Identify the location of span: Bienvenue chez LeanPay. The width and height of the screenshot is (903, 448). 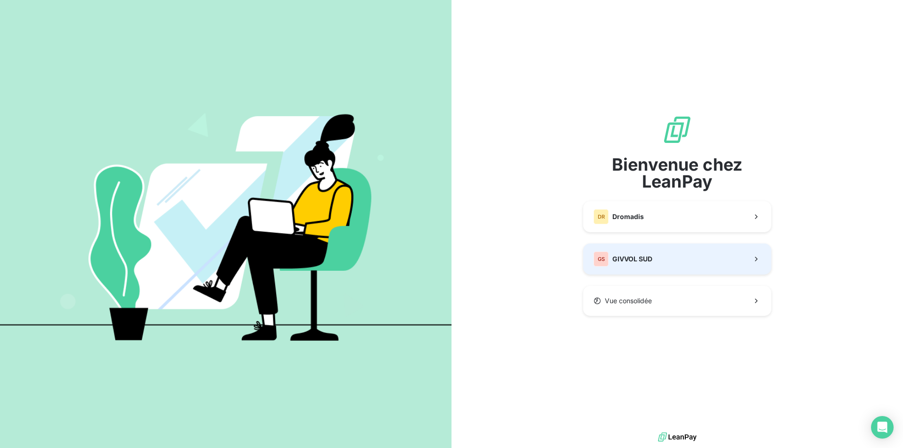
(677, 173).